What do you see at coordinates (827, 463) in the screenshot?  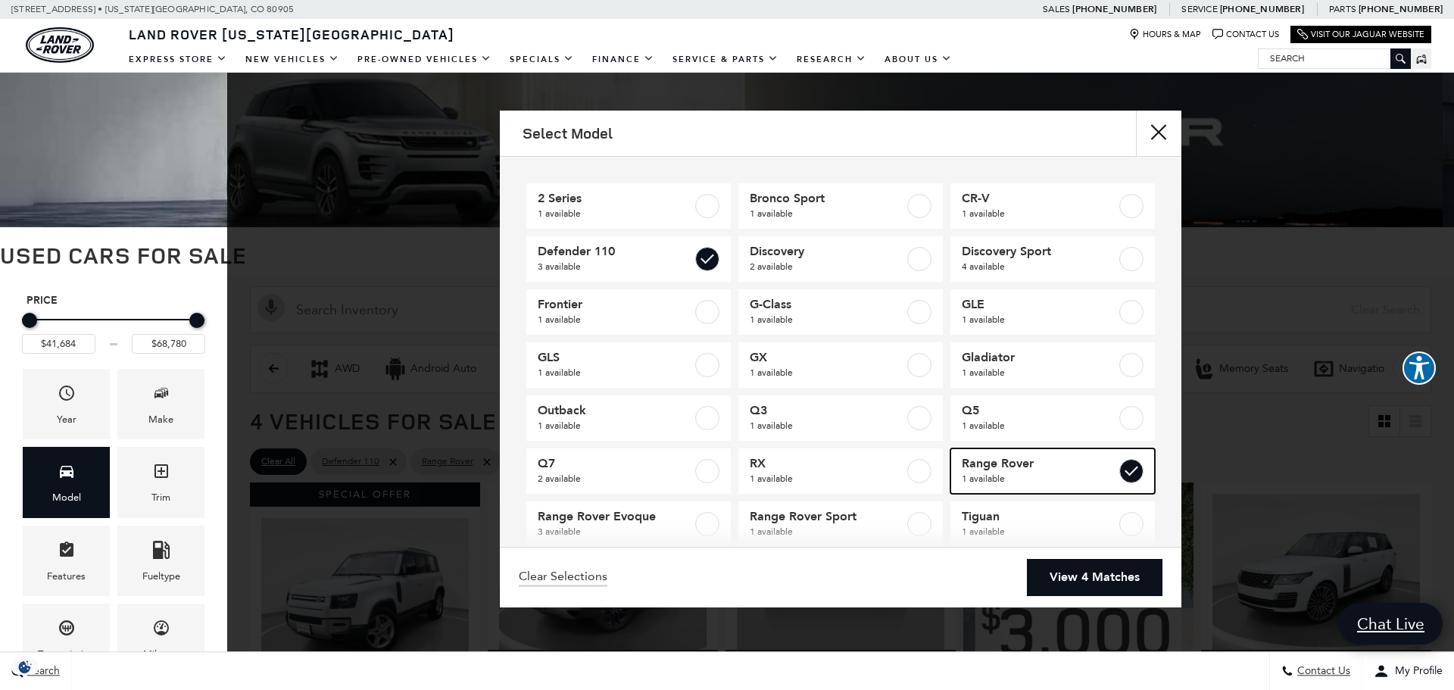 I see `span: RX` at bounding box center [827, 463].